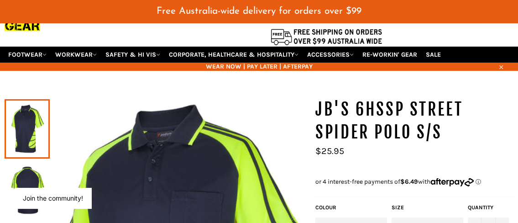 The image size is (518, 223). What do you see at coordinates (133, 54) in the screenshot?
I see `a: SAFETY & HI VIS` at bounding box center [133, 54].